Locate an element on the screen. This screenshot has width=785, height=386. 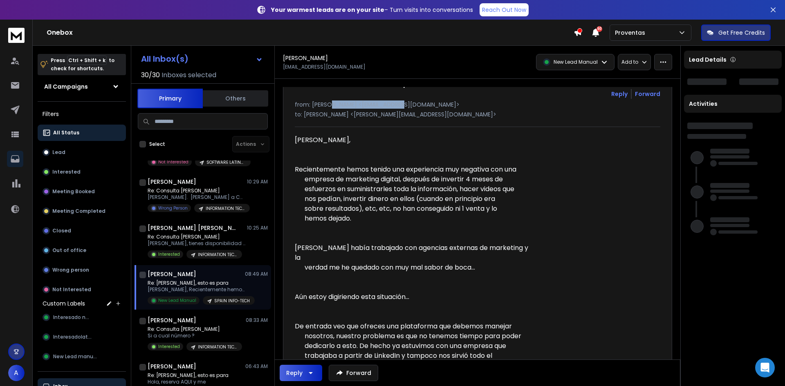
strong: Your warmest leads are on your site is located at coordinates (327, 10).